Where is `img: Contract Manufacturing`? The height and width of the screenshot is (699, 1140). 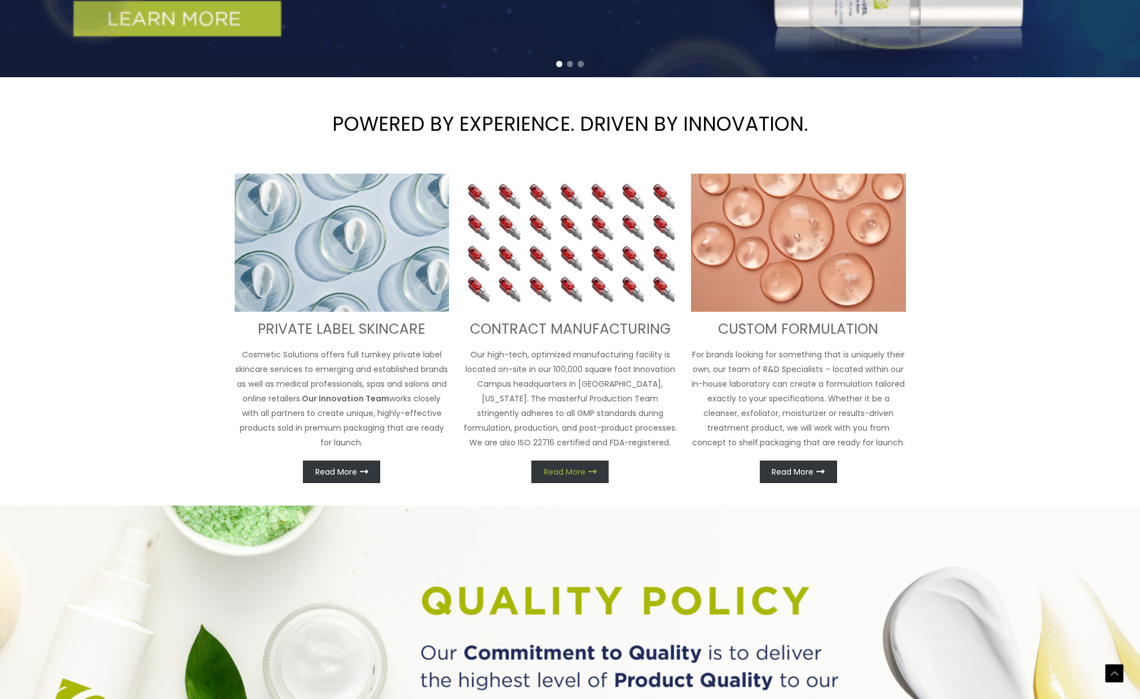 img: Contract Manufacturing is located at coordinates (569, 243).